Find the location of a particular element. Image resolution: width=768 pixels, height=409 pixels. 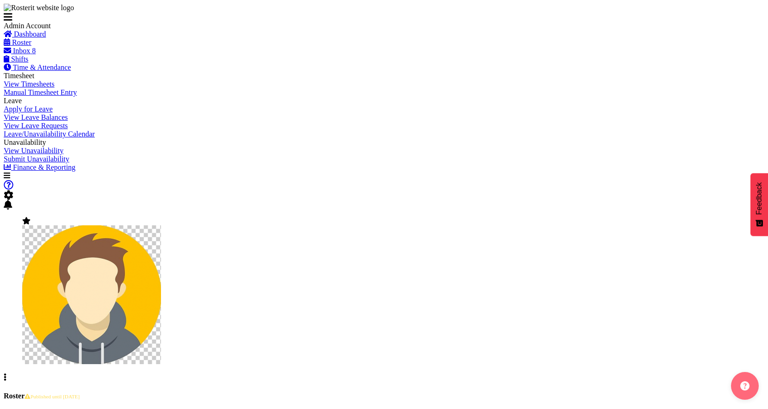

h4: Roster is located at coordinates (384, 396).